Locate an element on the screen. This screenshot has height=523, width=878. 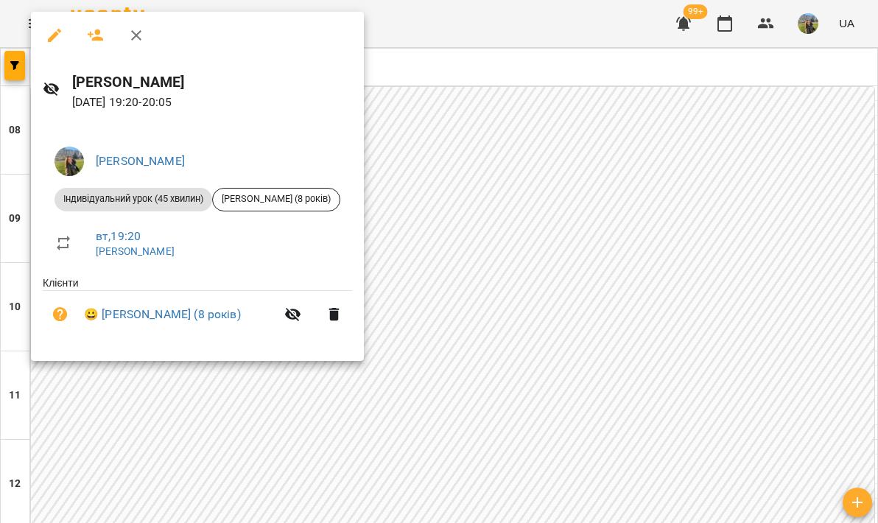
button: Візит ще не сплачено. Додати оплату? is located at coordinates (60, 315).